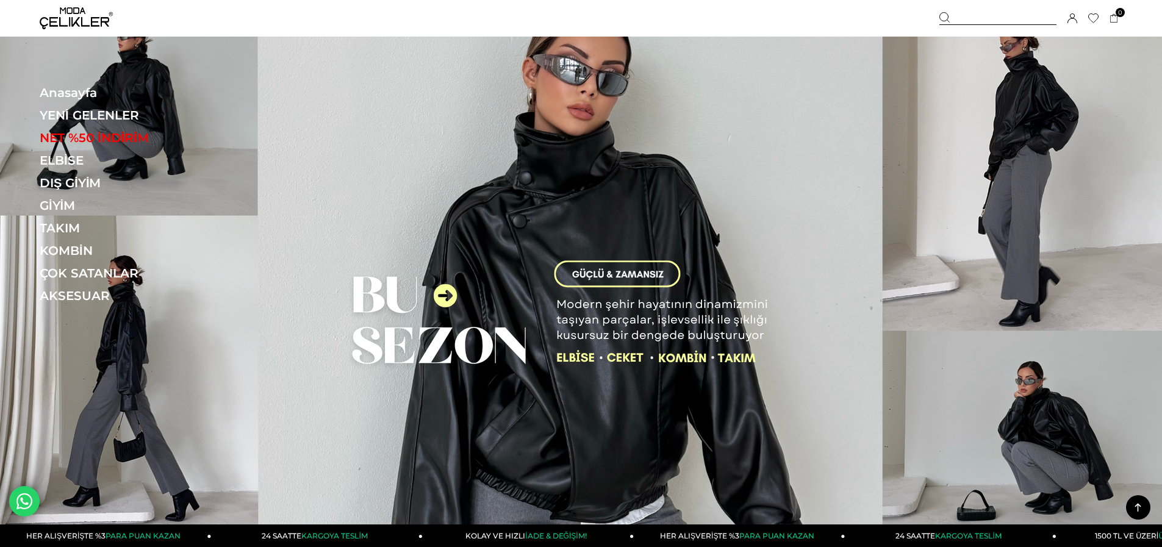  I want to click on span: 0, so click(1120, 12).